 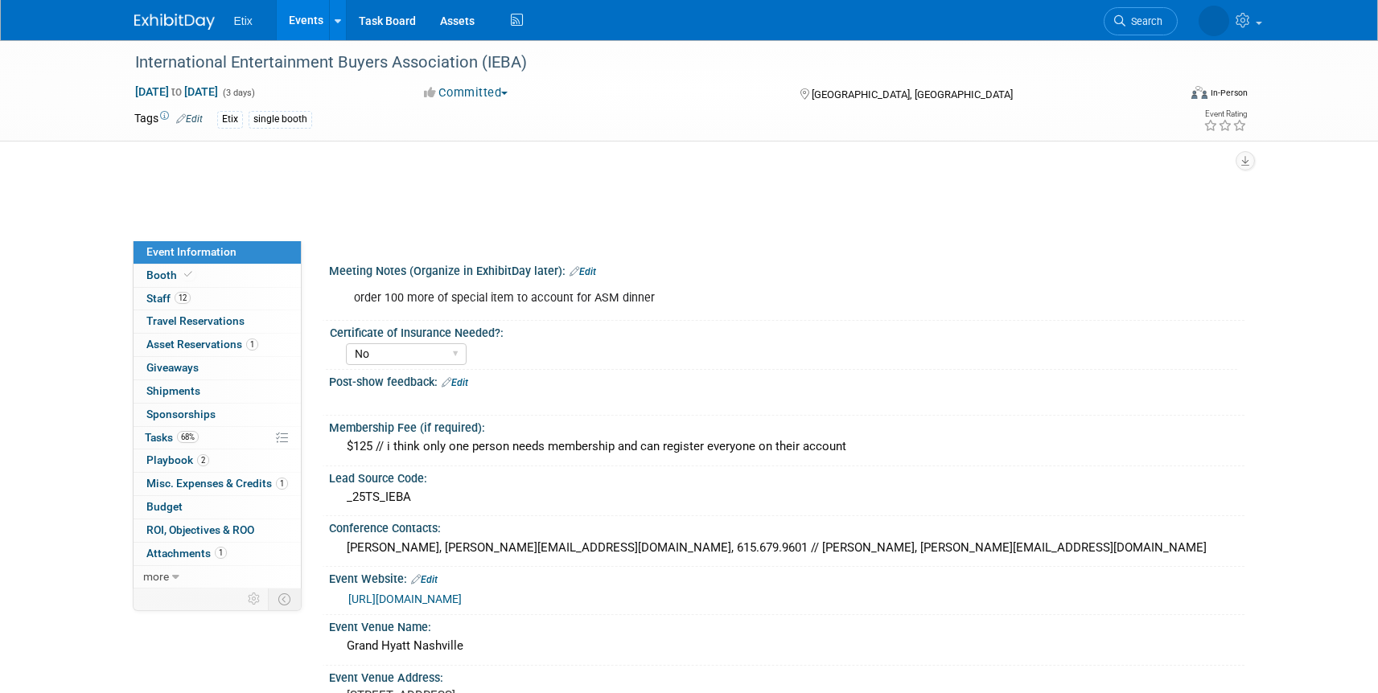 What do you see at coordinates (178, 460) in the screenshot?
I see `span: Playbook` at bounding box center [178, 460].